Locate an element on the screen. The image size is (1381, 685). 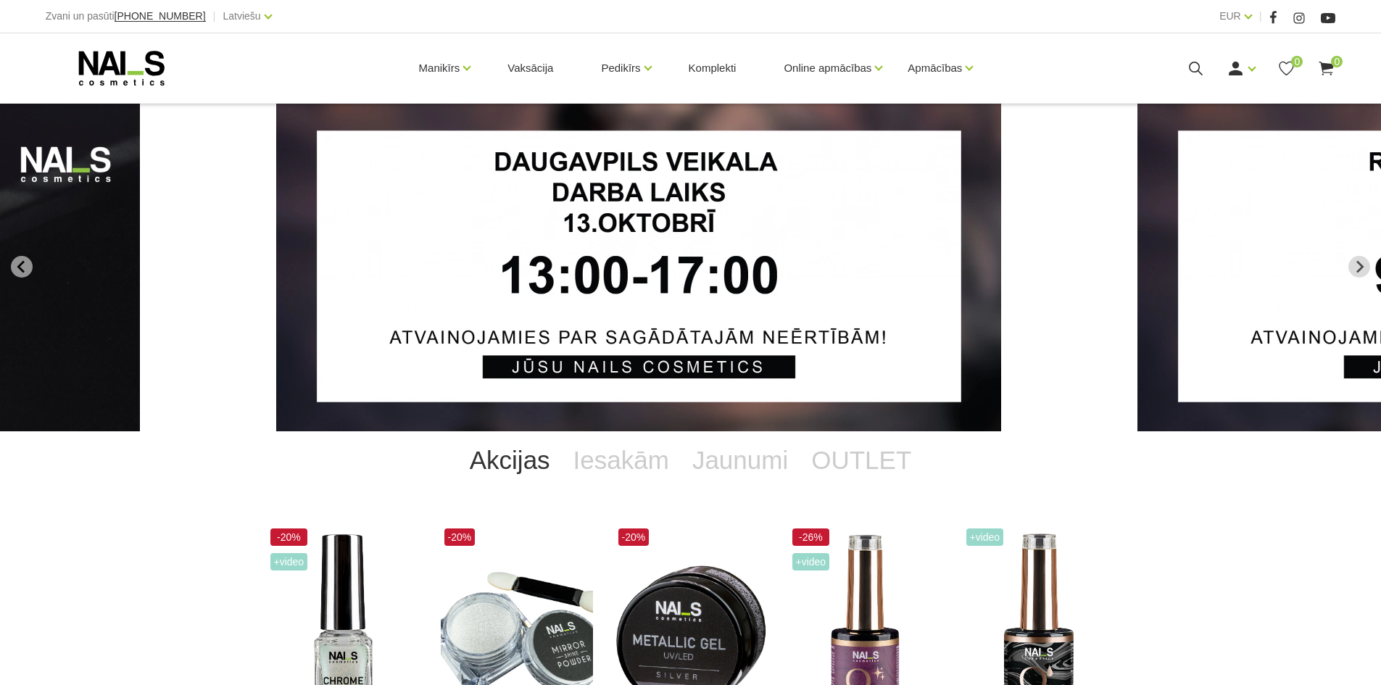
a: Latviešu is located at coordinates (242, 16).